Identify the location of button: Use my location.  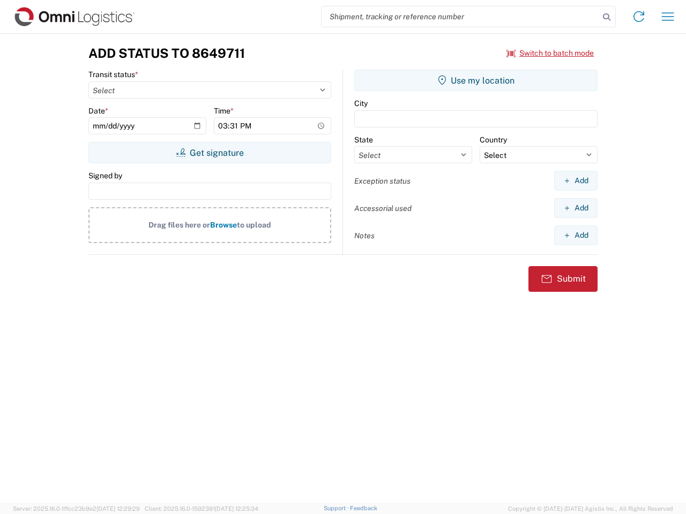
(476, 80).